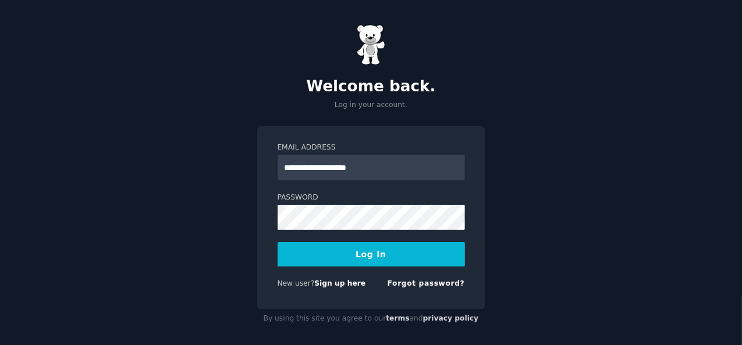 The width and height of the screenshot is (742, 345). Describe the element at coordinates (372, 198) in the screenshot. I see `label: Password` at that location.